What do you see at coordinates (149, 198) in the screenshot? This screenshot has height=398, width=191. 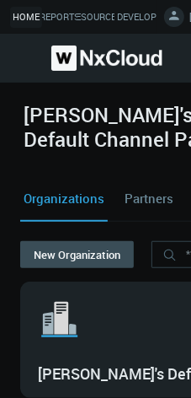 I see `a: Partners` at bounding box center [149, 198].